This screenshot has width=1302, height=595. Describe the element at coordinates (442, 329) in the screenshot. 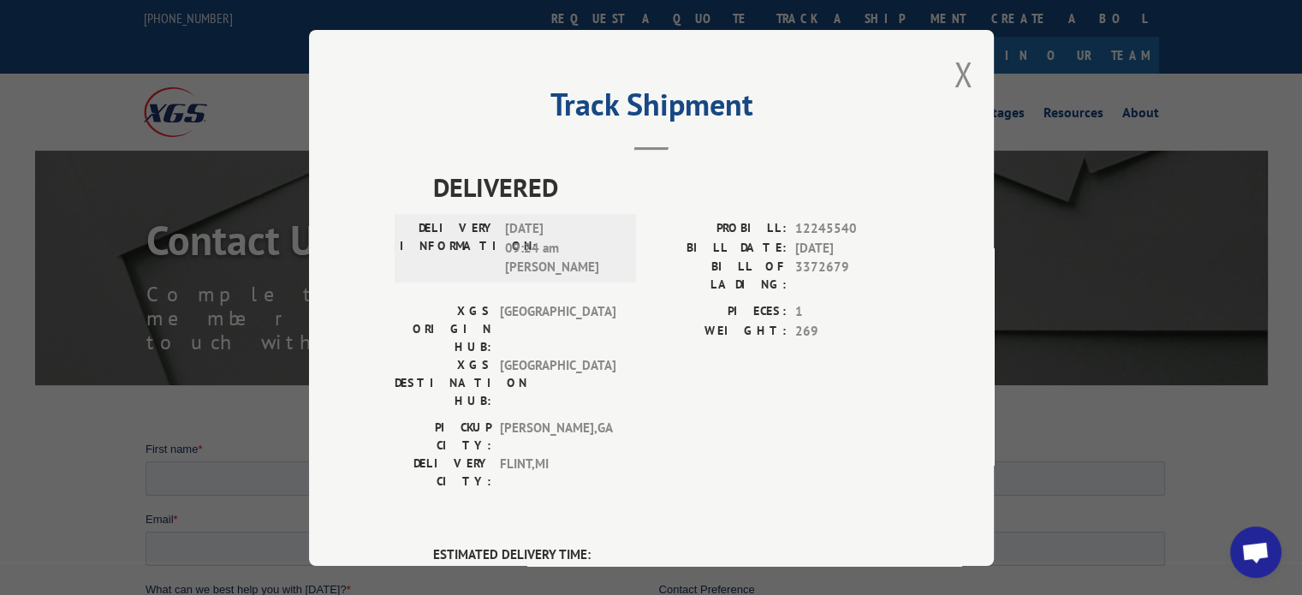

I see `label: XGS ORIGIN HUB:` at that location.